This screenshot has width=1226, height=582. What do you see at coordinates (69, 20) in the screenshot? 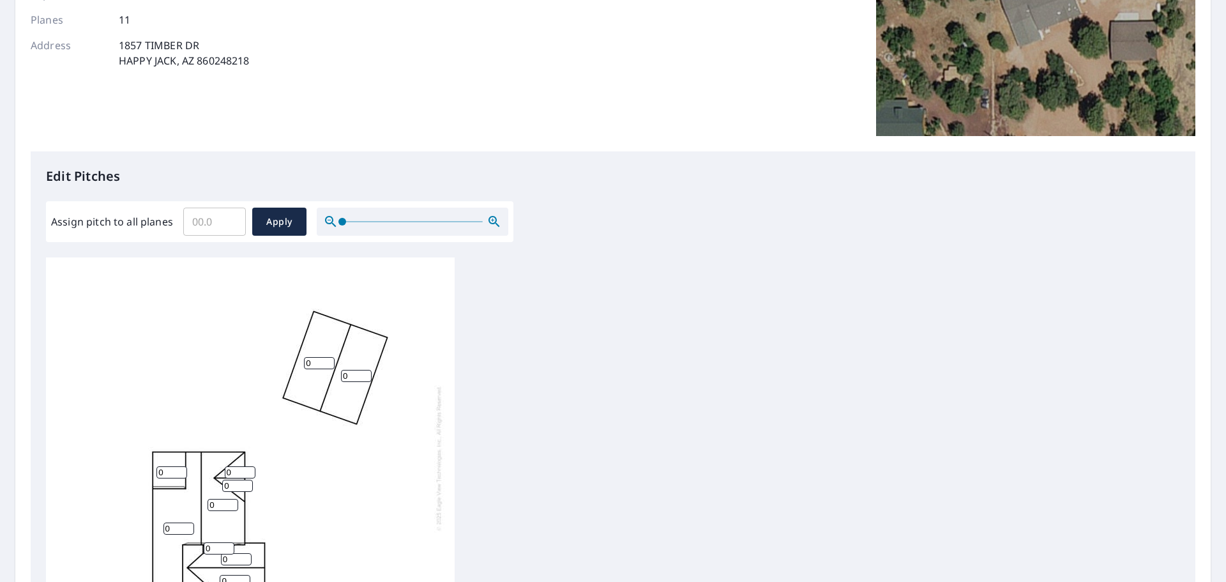
I see `p: Planes` at bounding box center [69, 20].